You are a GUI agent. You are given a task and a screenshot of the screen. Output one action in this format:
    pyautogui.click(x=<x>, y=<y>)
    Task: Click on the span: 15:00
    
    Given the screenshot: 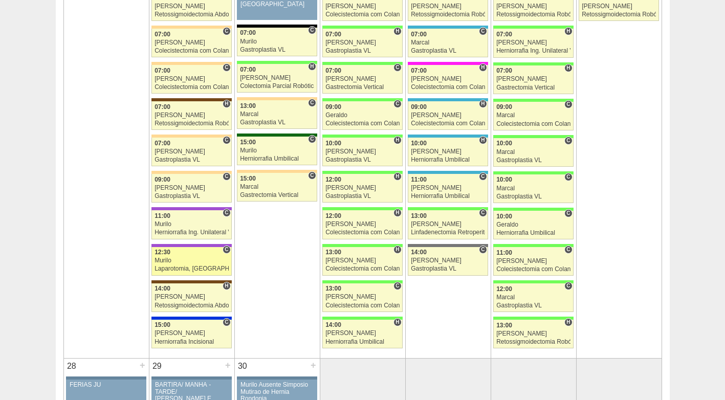 What is the action you would take?
    pyautogui.click(x=248, y=142)
    